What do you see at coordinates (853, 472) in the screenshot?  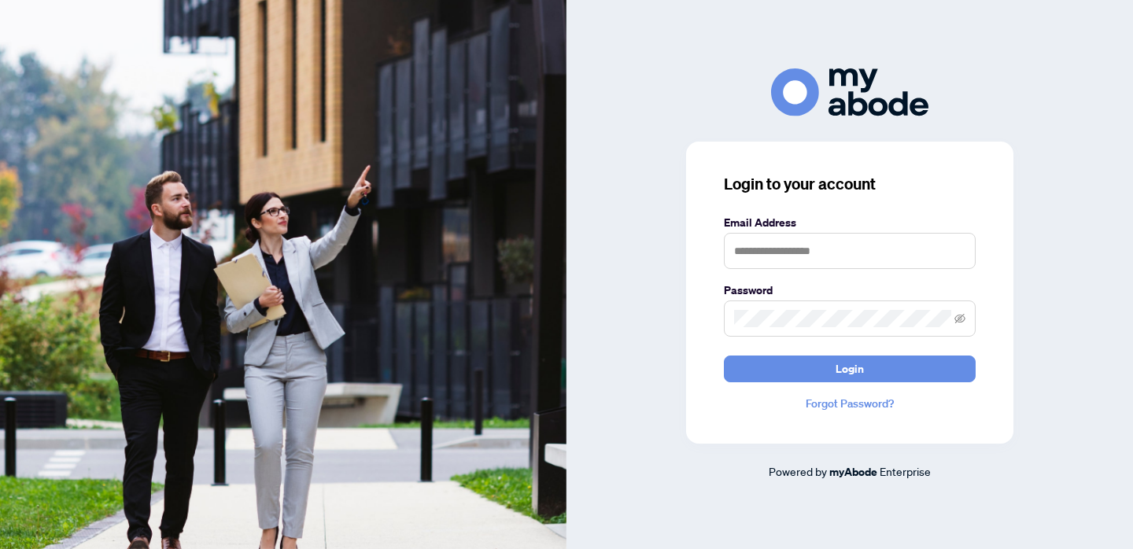 I see `a: myAbode` at bounding box center [853, 472].